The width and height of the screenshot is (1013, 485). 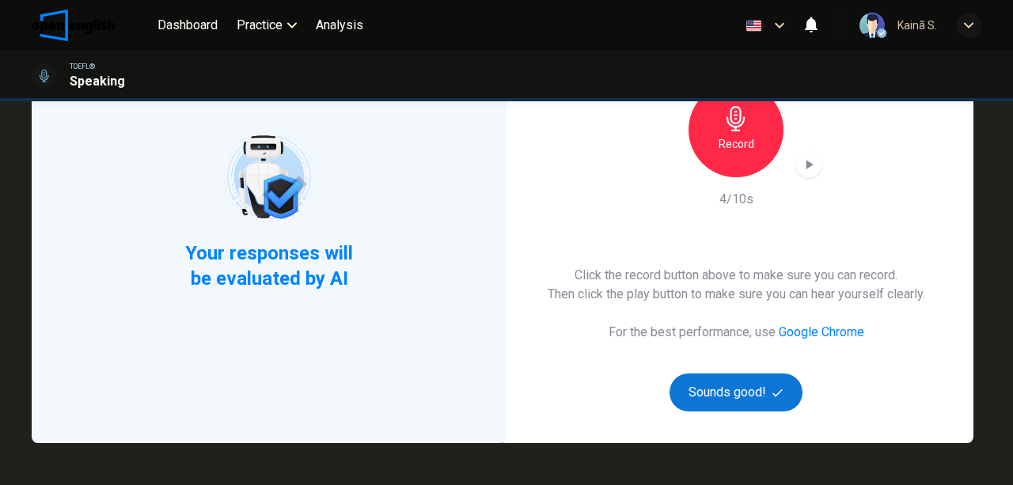 I want to click on span: Practice, so click(x=260, y=25).